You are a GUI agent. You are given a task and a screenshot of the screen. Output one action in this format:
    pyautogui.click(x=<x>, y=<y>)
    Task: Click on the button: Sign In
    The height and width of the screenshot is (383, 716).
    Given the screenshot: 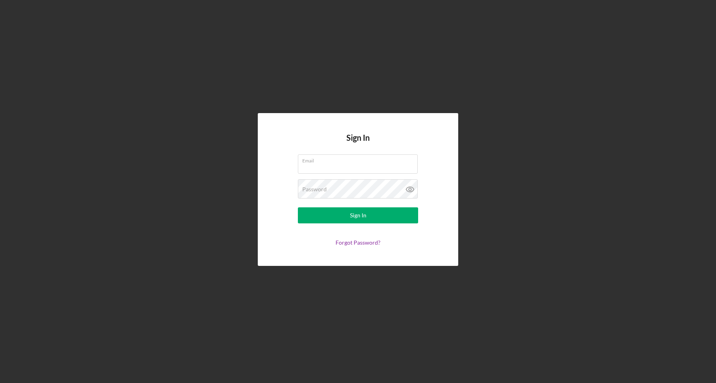 What is the action you would take?
    pyautogui.click(x=358, y=215)
    